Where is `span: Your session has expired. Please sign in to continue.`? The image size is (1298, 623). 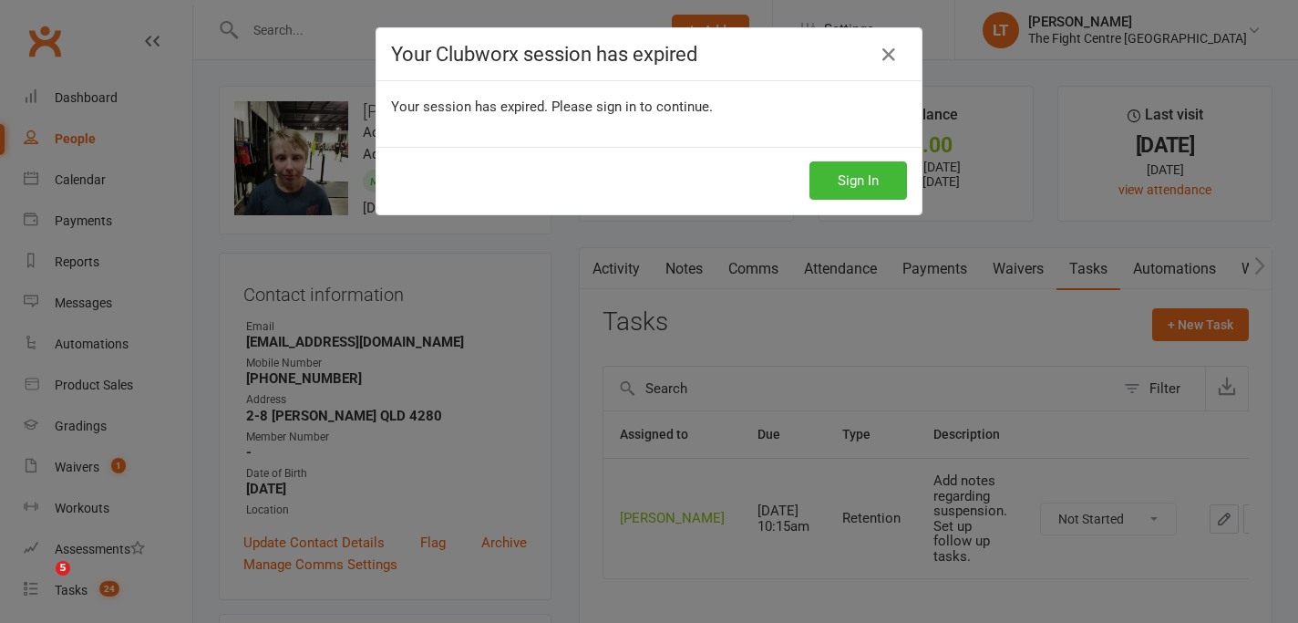 span: Your session has expired. Please sign in to continue. is located at coordinates (552, 107).